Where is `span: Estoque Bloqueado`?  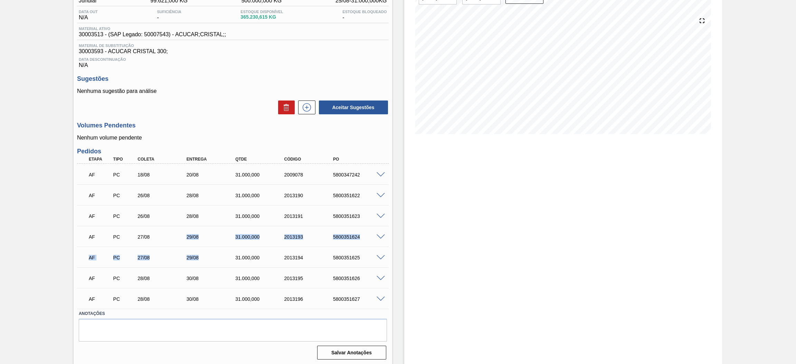
span: Estoque Bloqueado is located at coordinates (364, 12).